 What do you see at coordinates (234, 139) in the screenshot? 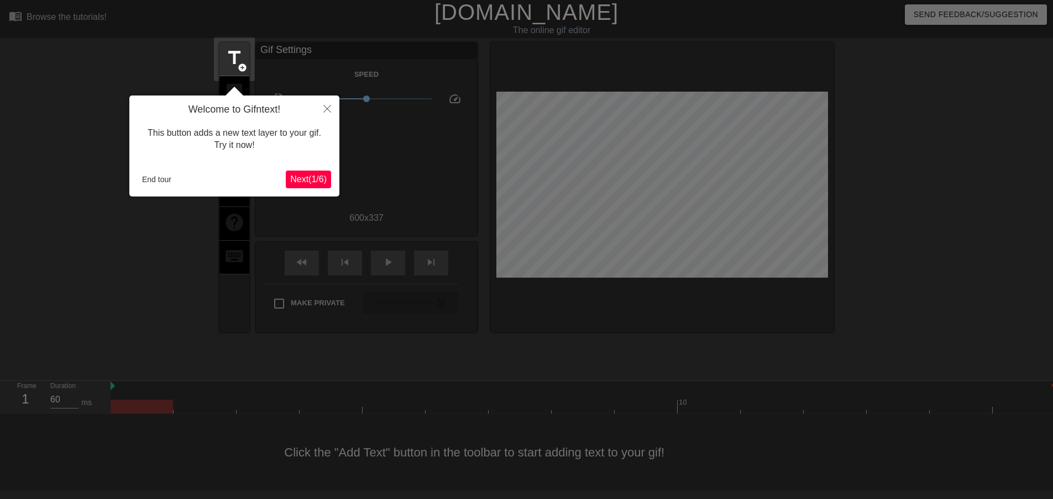
I see `div: This button adds a new text layer to your gif. Try it now!` at bounding box center [234, 139].